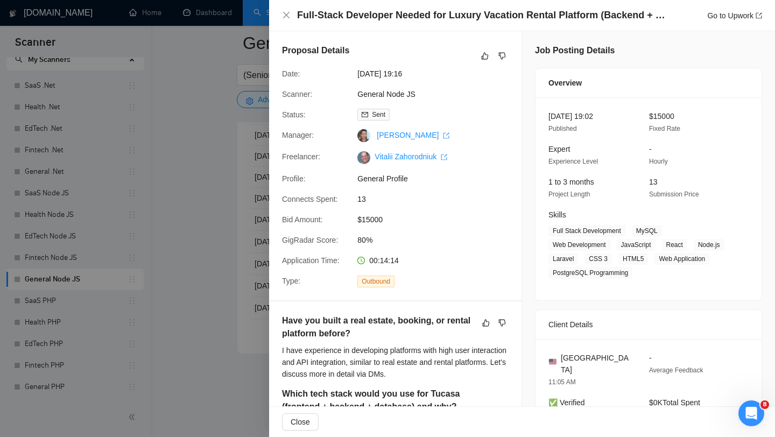 Image resolution: width=775 pixels, height=437 pixels. Describe the element at coordinates (300, 422) in the screenshot. I see `span: Close` at that location.